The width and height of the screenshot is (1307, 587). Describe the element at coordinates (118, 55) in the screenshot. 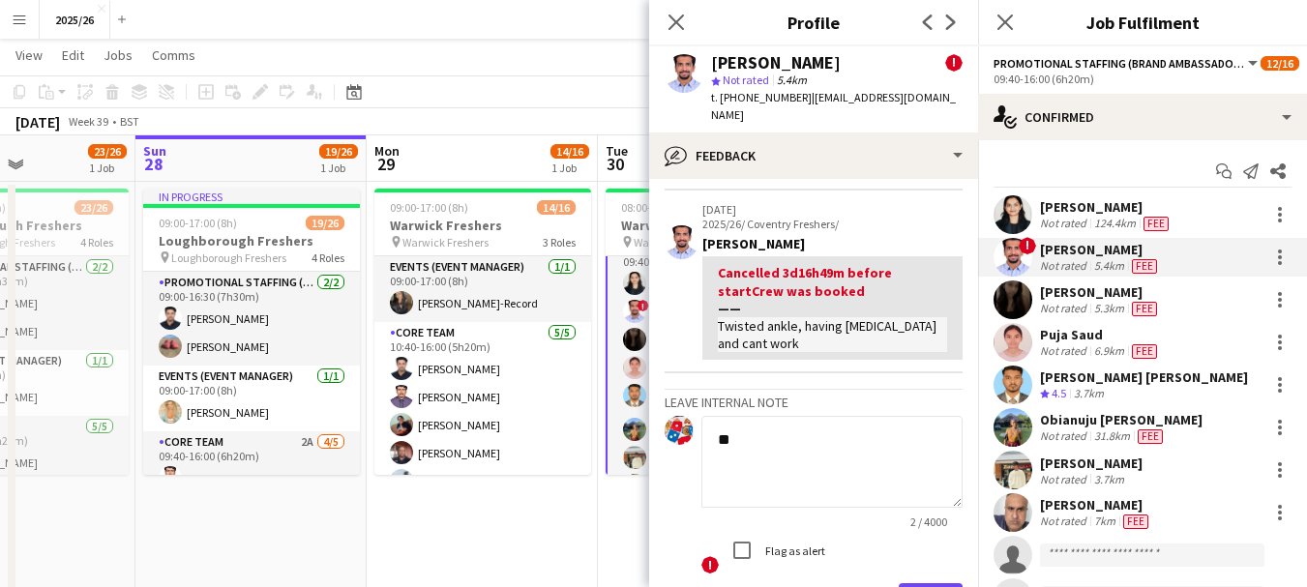

I see `span: Jobs` at that location.